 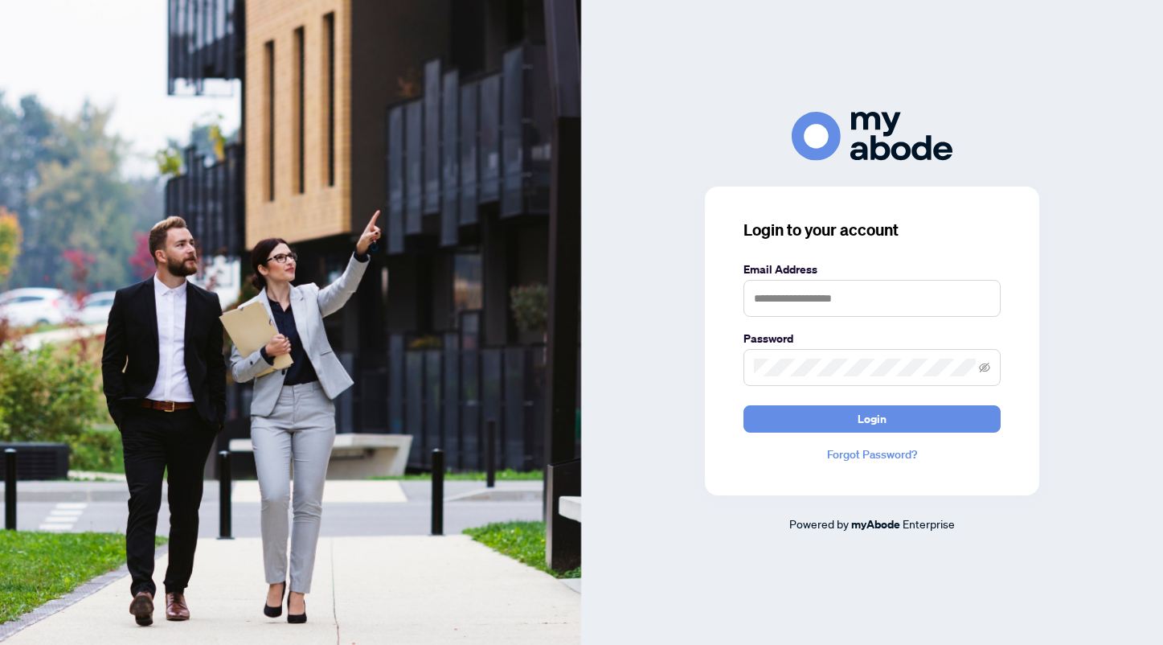 What do you see at coordinates (872, 454) in the screenshot?
I see `a: Forgot Password?` at bounding box center [872, 454].